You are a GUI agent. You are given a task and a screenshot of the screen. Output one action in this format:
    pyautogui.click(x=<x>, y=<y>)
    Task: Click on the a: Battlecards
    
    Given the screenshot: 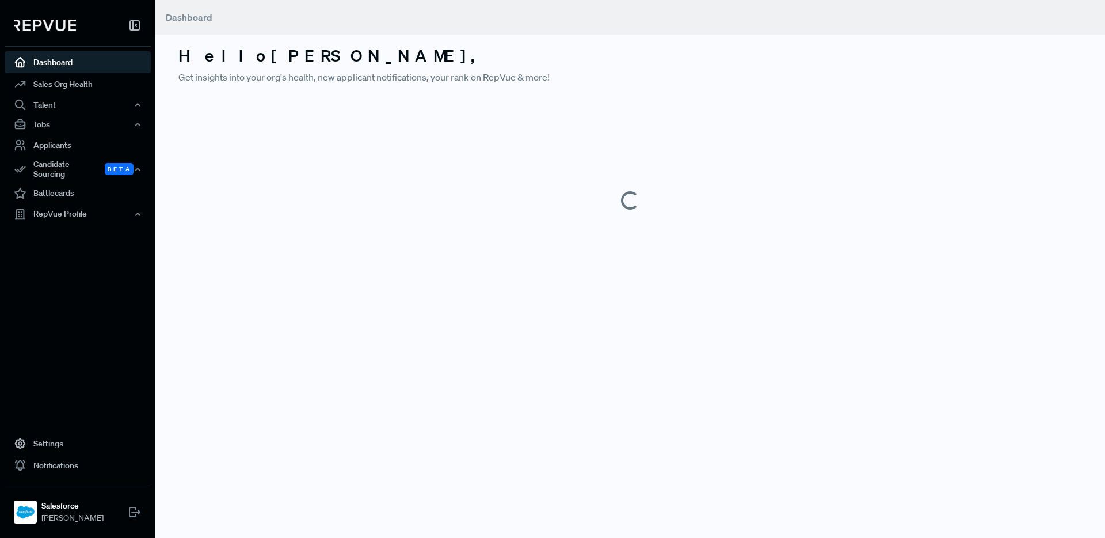 What is the action you would take?
    pyautogui.click(x=78, y=193)
    